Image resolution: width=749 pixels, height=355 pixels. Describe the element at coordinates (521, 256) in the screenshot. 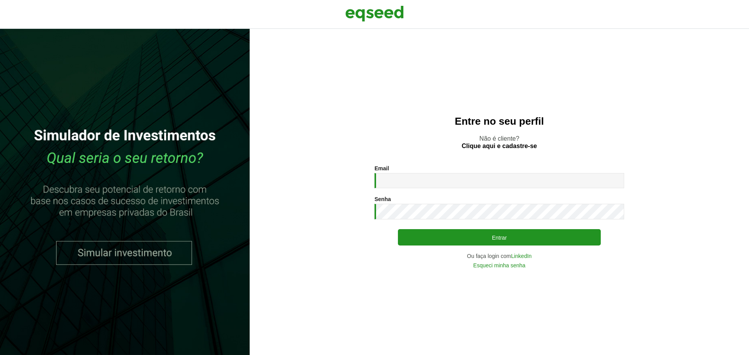

I see `a: LinkedIn` at that location.